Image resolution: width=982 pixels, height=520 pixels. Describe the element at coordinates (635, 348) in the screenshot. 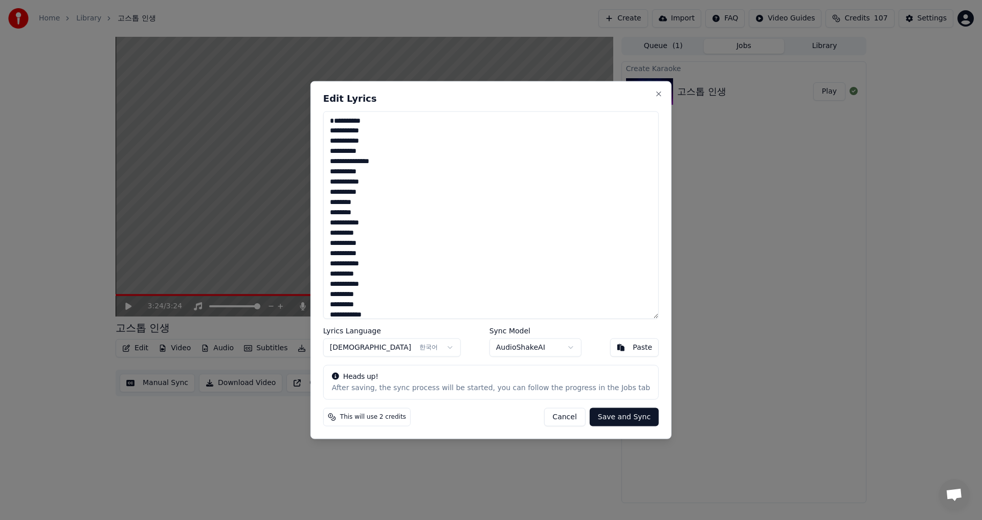

I see `button: Paste` at that location.